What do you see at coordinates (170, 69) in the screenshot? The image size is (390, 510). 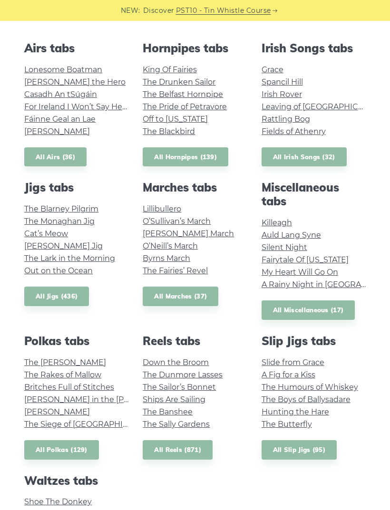 I see `a: King Of Fairies` at bounding box center [170, 69].